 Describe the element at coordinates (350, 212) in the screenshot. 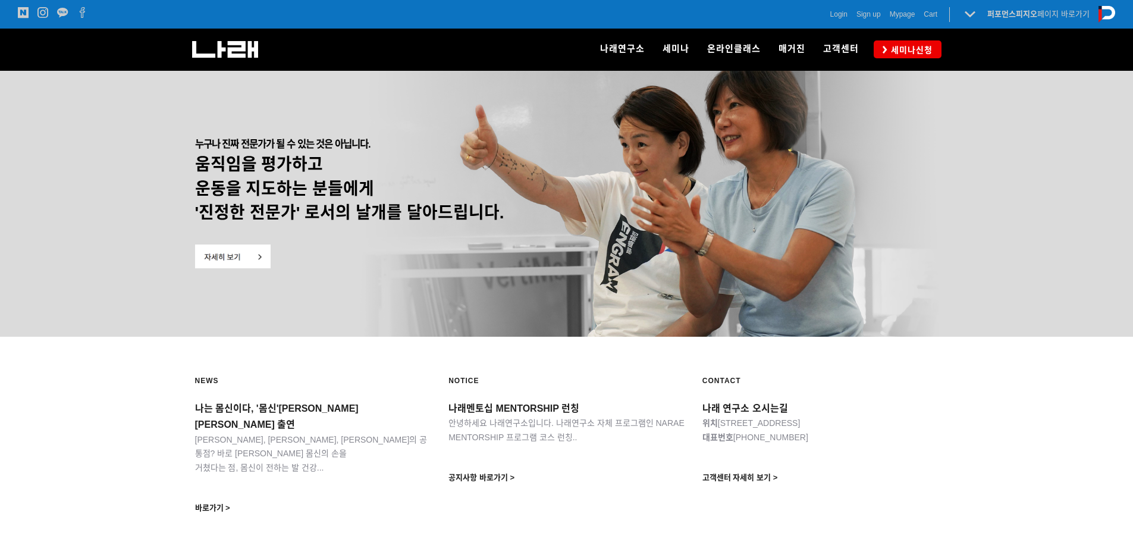

I see `span: '진정한 전문가' 로서의 날개를 달아드립니다.` at that location.